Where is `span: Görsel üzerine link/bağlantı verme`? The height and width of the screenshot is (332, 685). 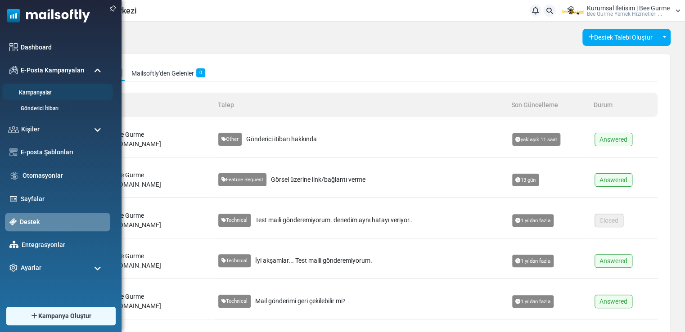 span: Görsel üzerine link/bağlantı verme is located at coordinates (318, 180).